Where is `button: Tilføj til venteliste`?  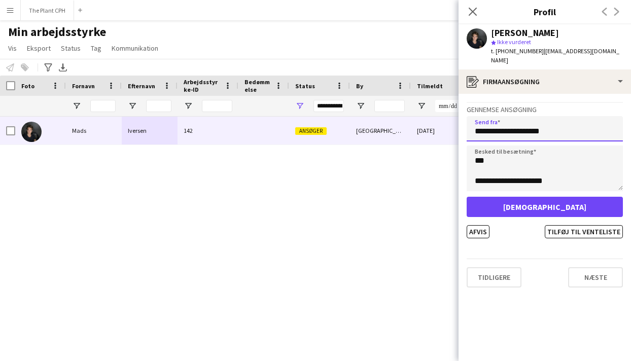 button: Tilføj til venteliste is located at coordinates (584, 232).